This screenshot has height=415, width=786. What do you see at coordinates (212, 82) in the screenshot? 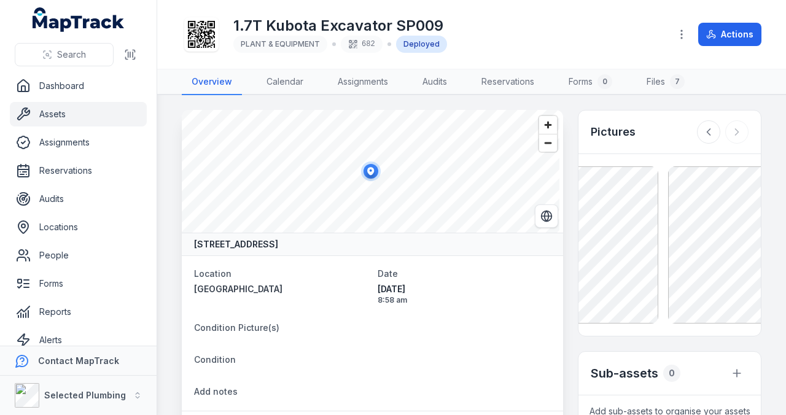
I see `a: Overview` at bounding box center [212, 82].